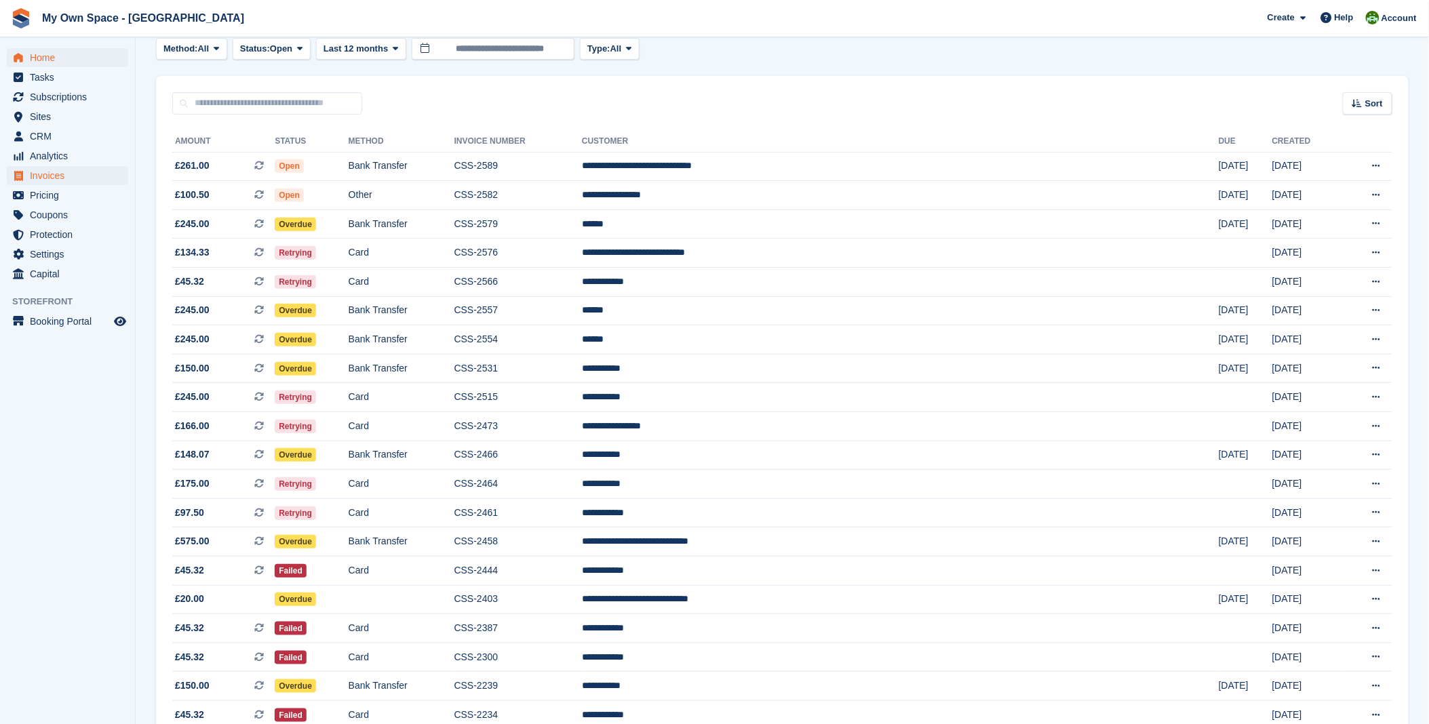 The height and width of the screenshot is (724, 1429). Describe the element at coordinates (271, 49) in the screenshot. I see `button: Status: Open` at that location.